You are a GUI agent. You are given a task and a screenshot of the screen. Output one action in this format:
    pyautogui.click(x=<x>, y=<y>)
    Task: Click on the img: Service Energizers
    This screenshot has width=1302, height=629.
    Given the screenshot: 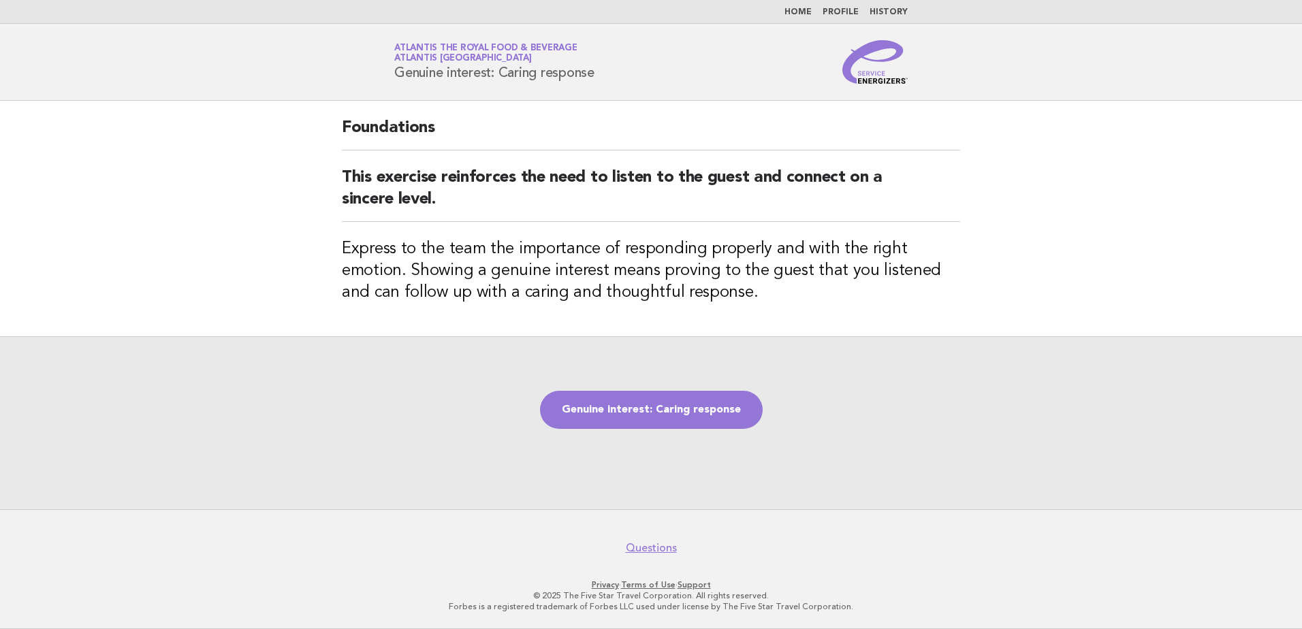 What is the action you would take?
    pyautogui.click(x=875, y=62)
    